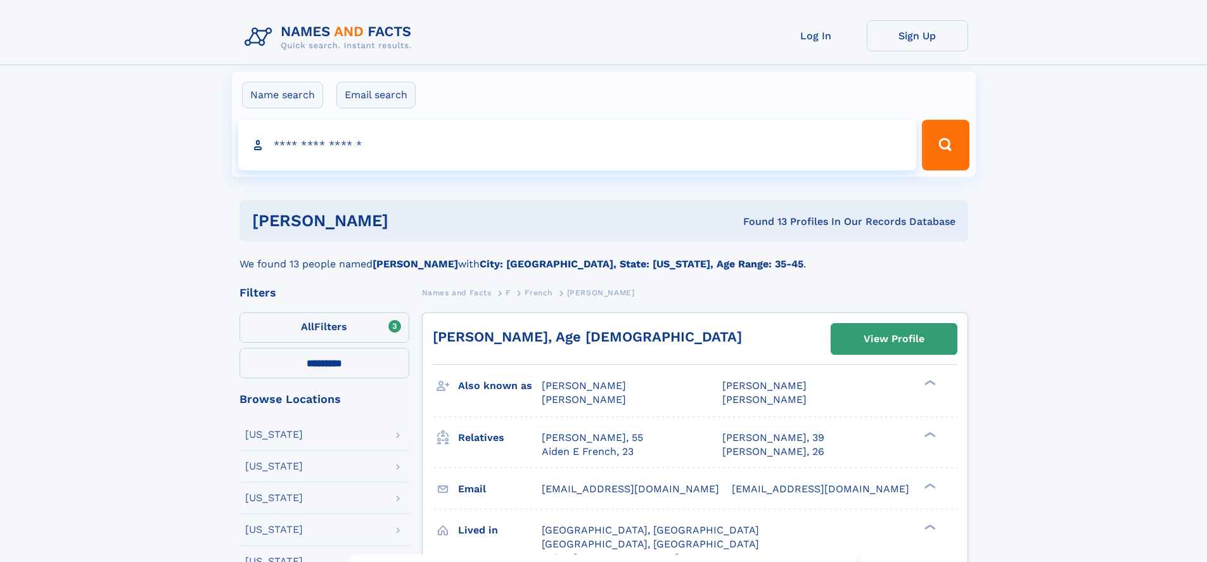 The width and height of the screenshot is (1207, 562). What do you see at coordinates (324, 293) in the screenshot?
I see `div: Filters` at bounding box center [324, 293].